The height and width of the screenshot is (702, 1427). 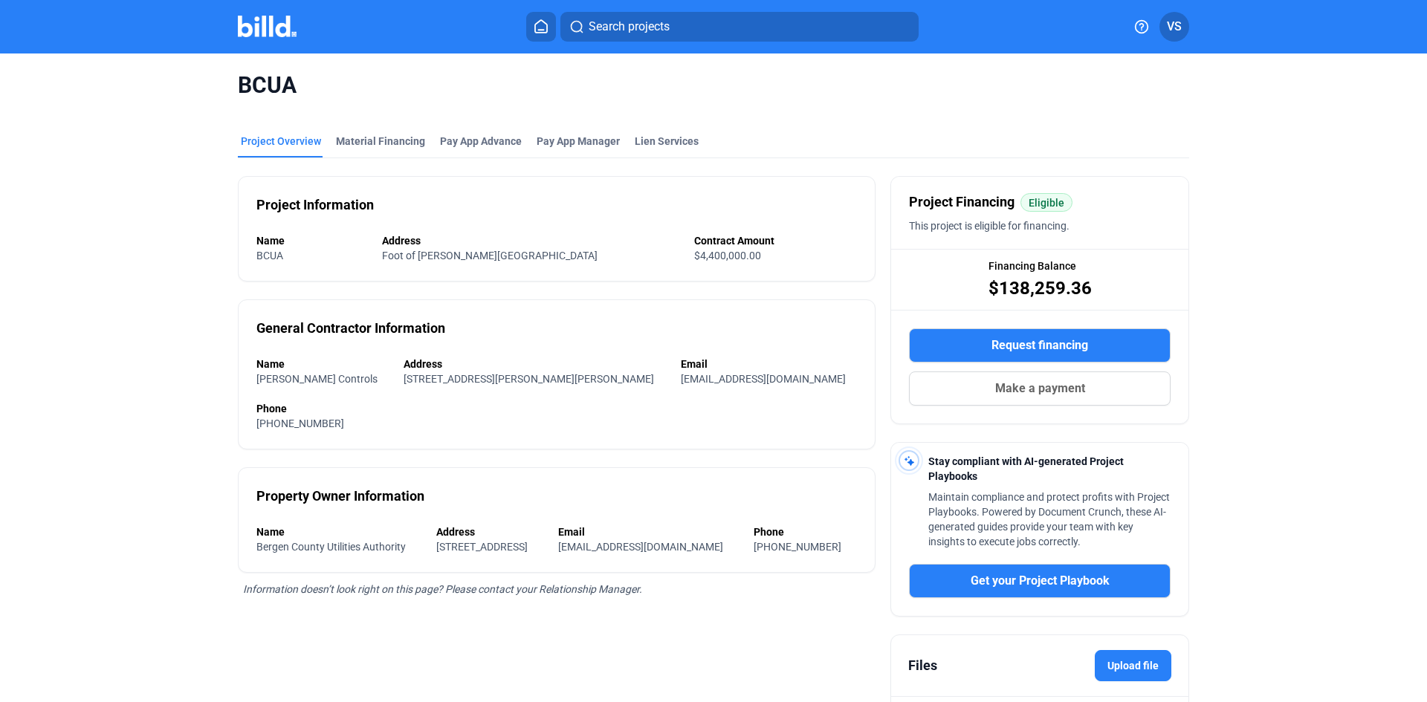 What do you see at coordinates (1049, 519) in the screenshot?
I see `span: Maintain compliance and protect profits with Project Playbooks. Powered by Document Crunch, these...` at bounding box center [1049, 519].